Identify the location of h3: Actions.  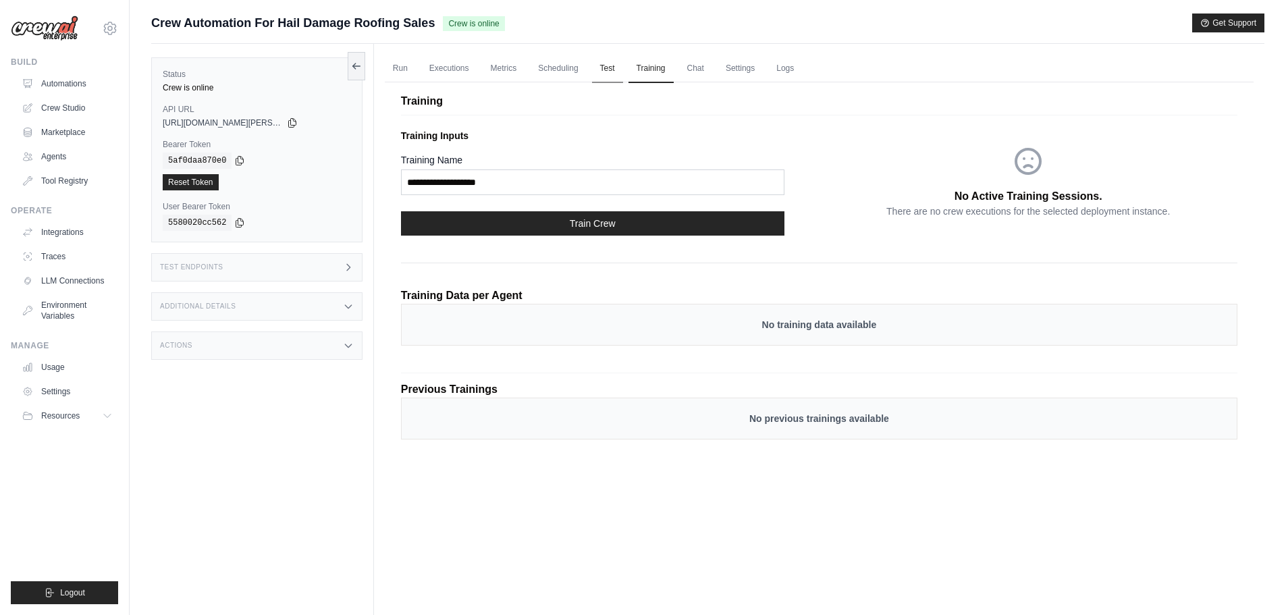
(176, 346).